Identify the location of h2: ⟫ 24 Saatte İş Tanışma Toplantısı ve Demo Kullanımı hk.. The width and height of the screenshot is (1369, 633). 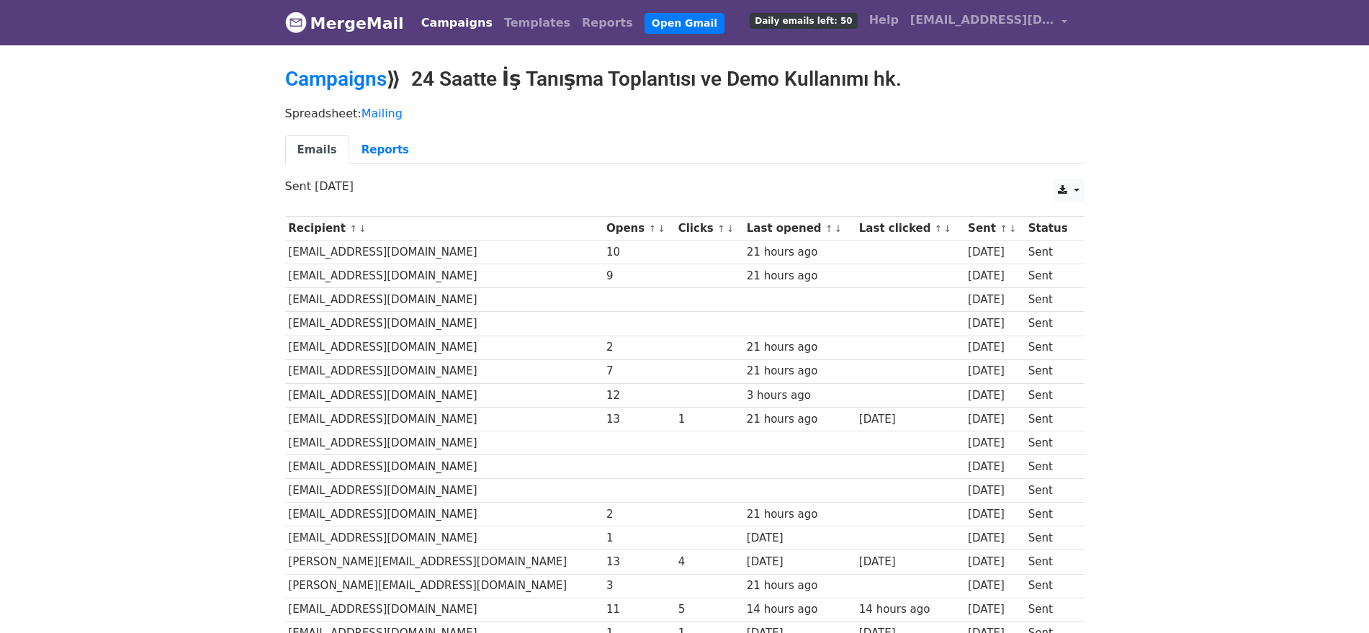
(685, 79).